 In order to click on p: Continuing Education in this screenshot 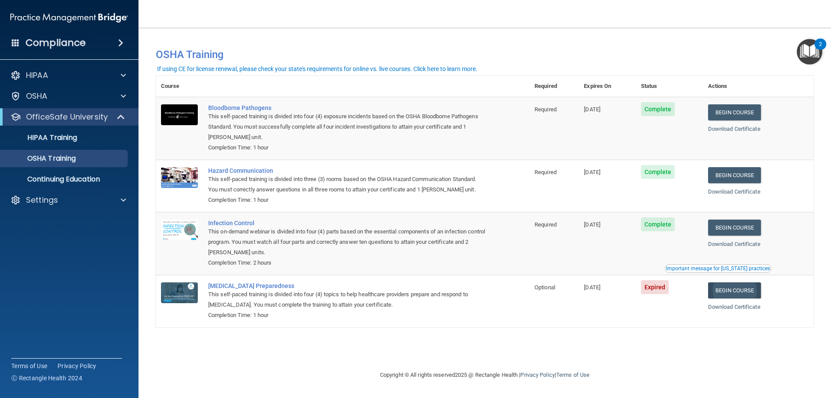, I will do `click(64, 179)`.